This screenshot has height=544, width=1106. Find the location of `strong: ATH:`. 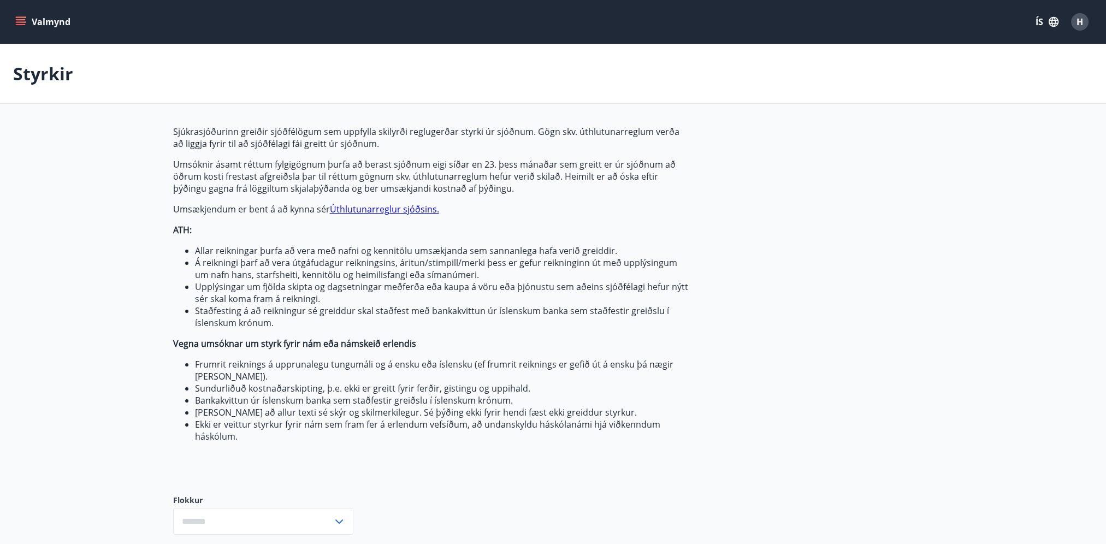

strong: ATH: is located at coordinates (182, 230).